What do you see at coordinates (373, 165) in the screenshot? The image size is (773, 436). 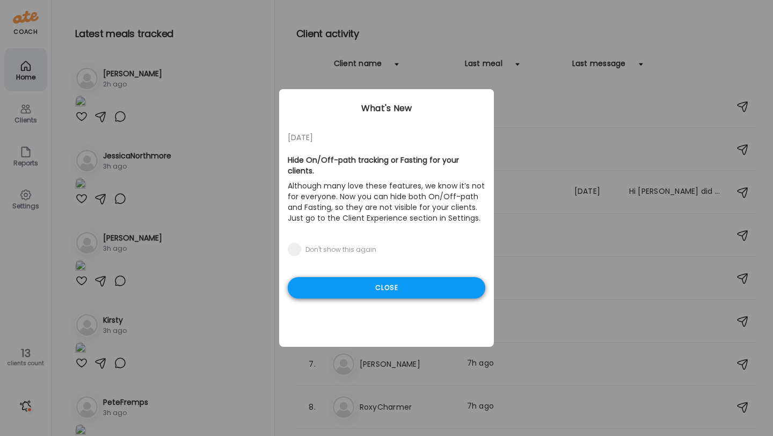 I see `b: Hide On/Off-path tracking or Fasting for your clients.` at bounding box center [373, 165].